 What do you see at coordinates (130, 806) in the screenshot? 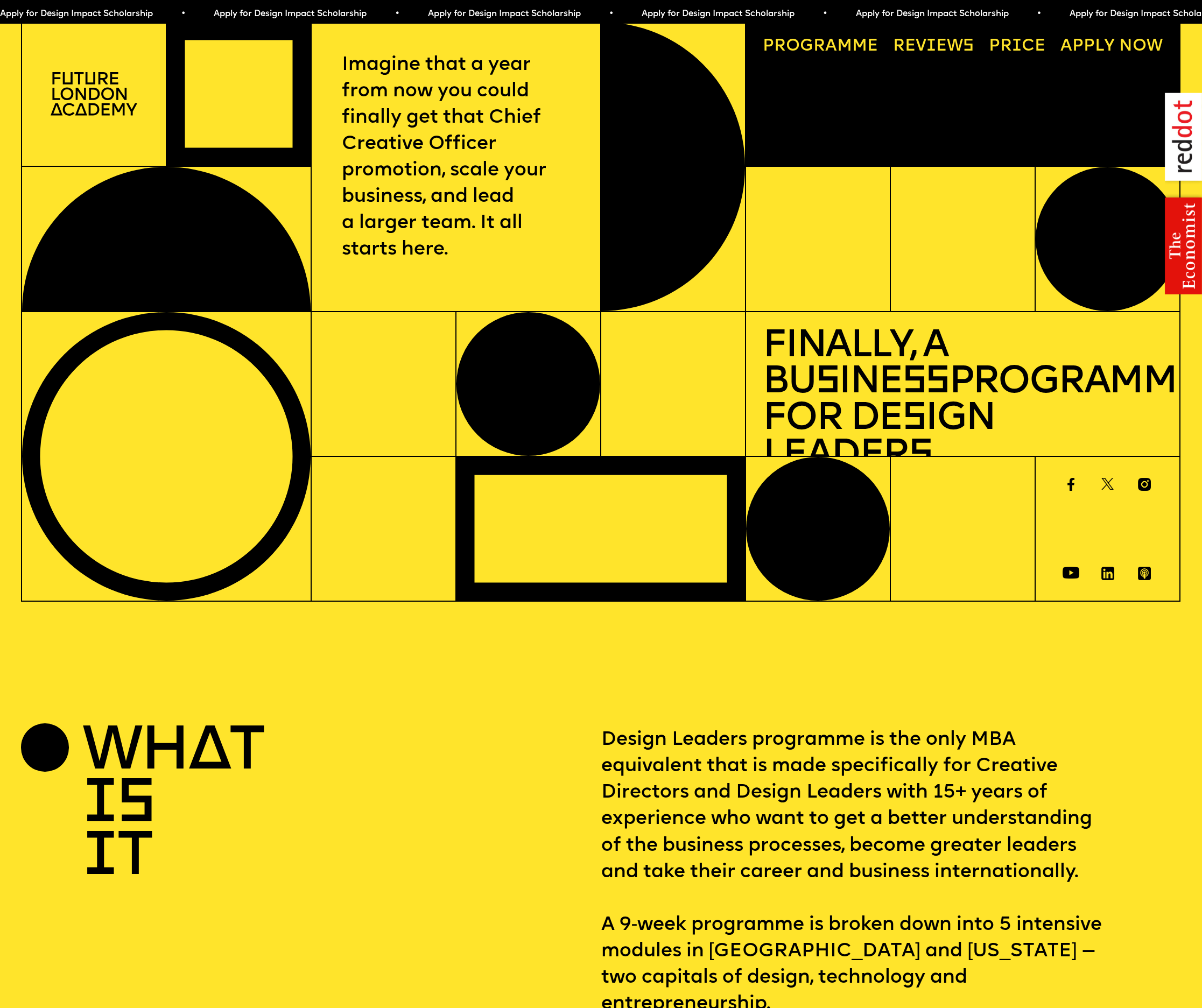
I see `h2: WHAT IS IT` at bounding box center [130, 806].